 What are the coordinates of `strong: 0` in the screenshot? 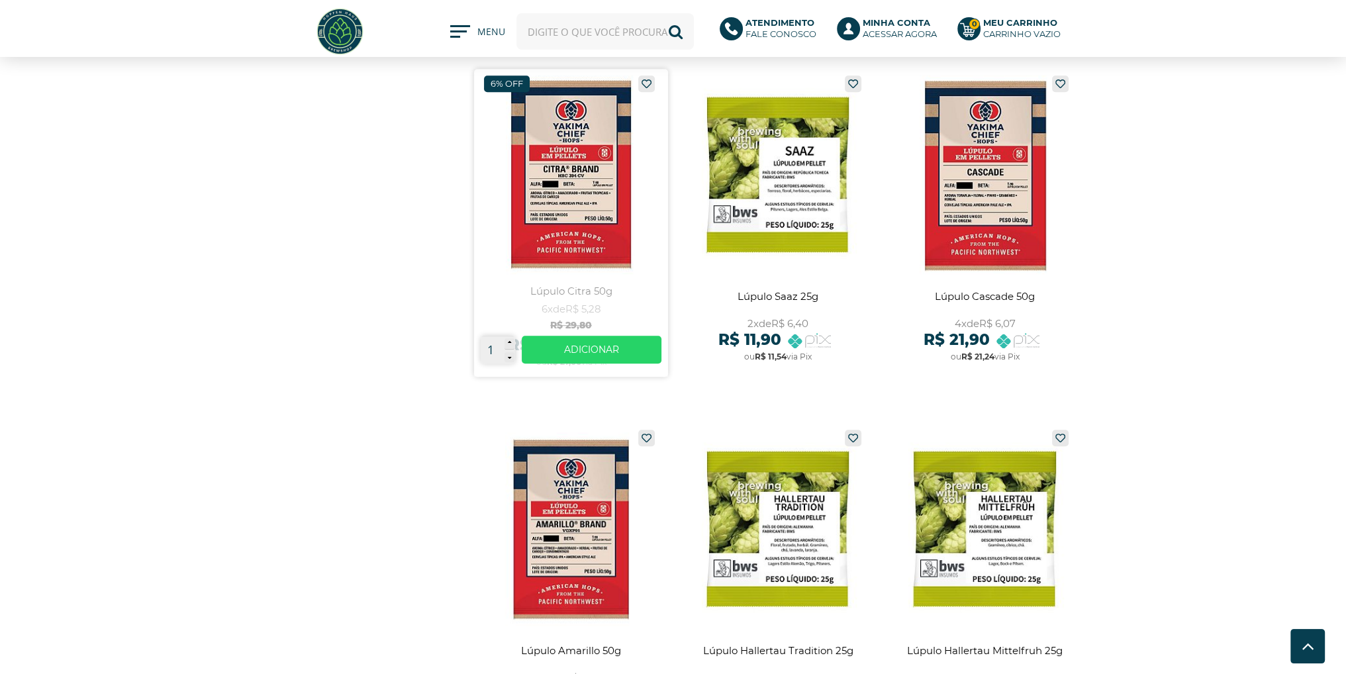 It's located at (974, 24).